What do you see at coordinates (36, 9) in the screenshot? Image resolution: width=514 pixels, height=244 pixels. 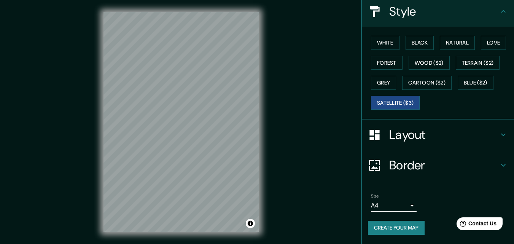 I see `span: Contact Us` at bounding box center [36, 9].